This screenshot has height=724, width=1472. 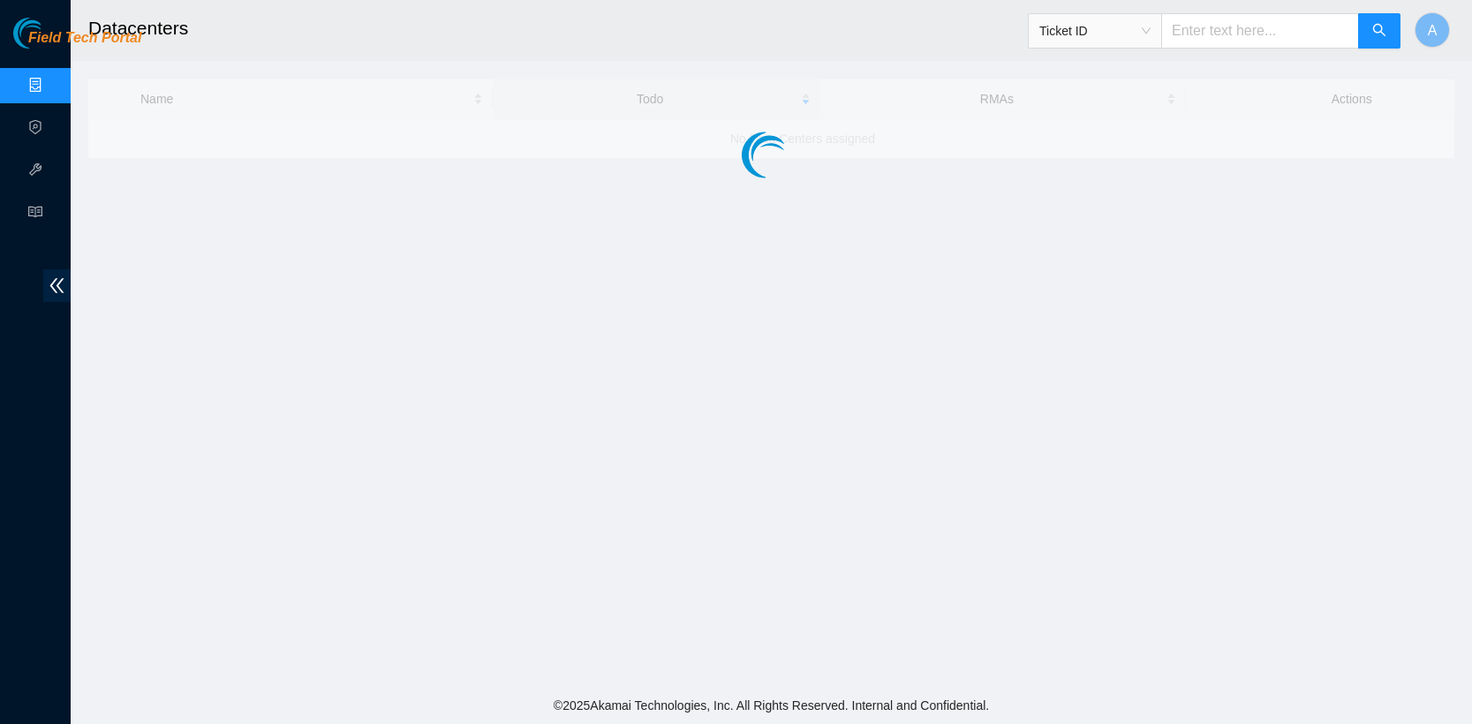 I want to click on span: double-left, so click(x=57, y=285).